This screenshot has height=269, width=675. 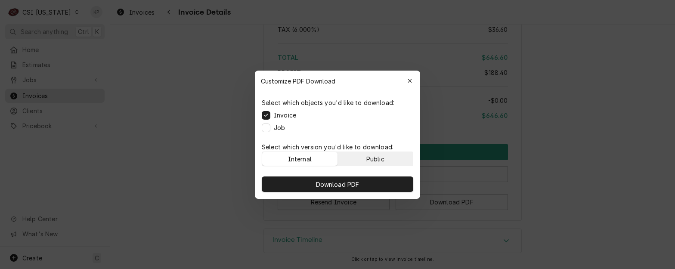 What do you see at coordinates (337, 184) in the screenshot?
I see `button: Download PDF` at bounding box center [337, 184].